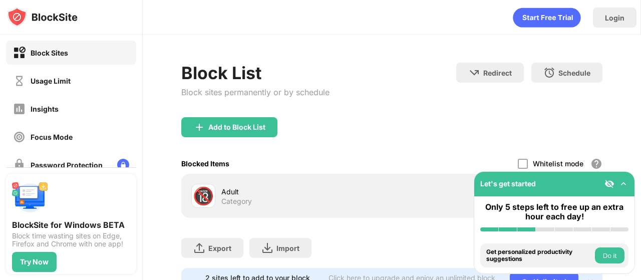 The width and height of the screenshot is (641, 280). Describe the element at coordinates (307, 191) in the screenshot. I see `div: Adult` at that location.